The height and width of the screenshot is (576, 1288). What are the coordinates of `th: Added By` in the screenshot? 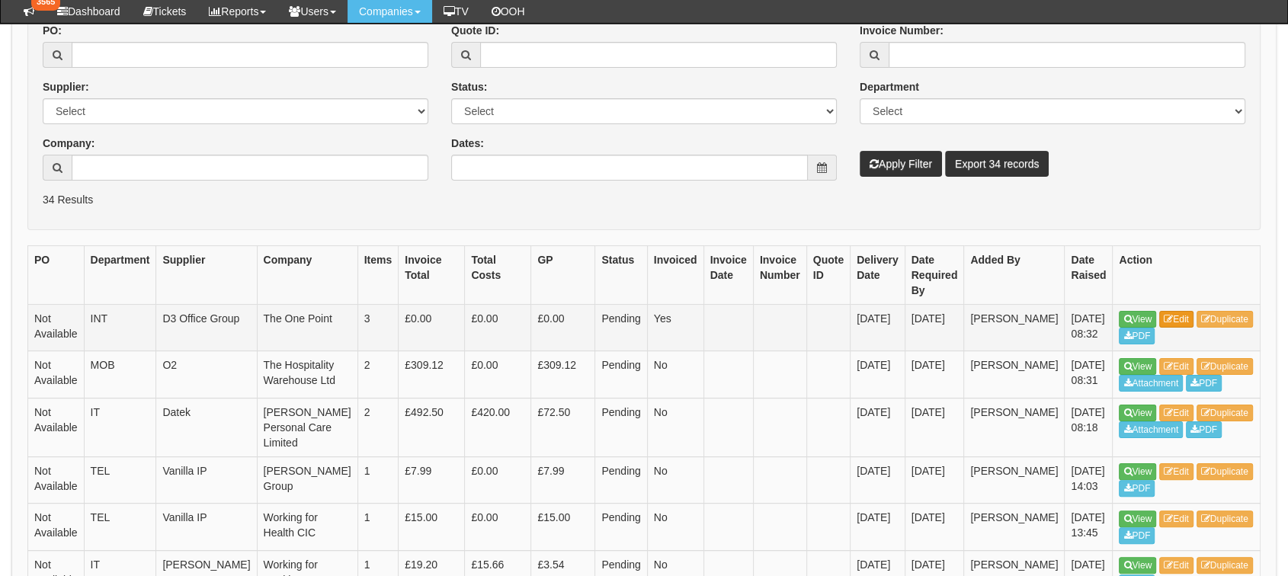 It's located at (1015, 274).